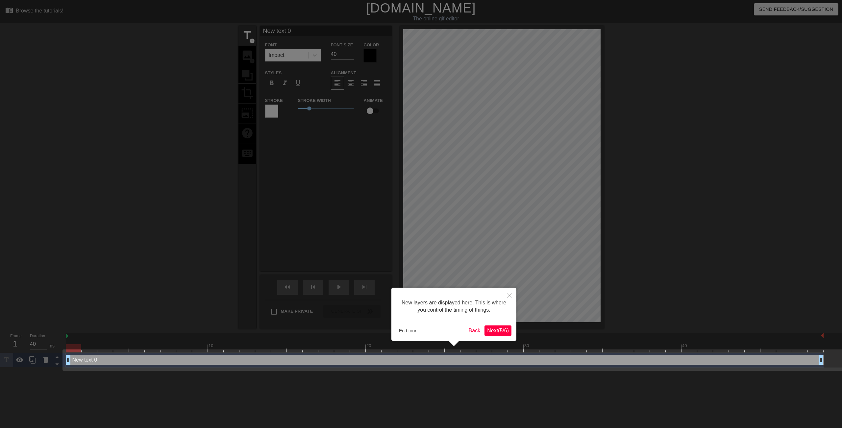 The height and width of the screenshot is (428, 842). What do you see at coordinates (475, 331) in the screenshot?
I see `button: Back` at bounding box center [475, 331].